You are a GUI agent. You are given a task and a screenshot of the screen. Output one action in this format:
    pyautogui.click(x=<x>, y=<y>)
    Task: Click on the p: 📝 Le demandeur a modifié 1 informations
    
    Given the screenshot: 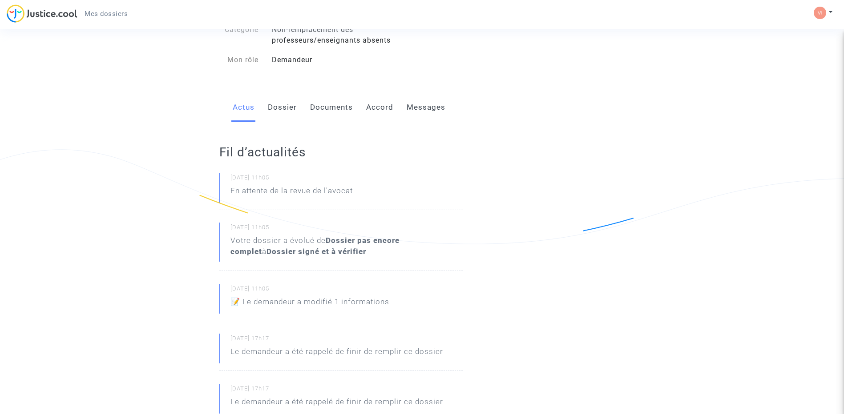 What is the action you would take?
    pyautogui.click(x=309, y=304)
    